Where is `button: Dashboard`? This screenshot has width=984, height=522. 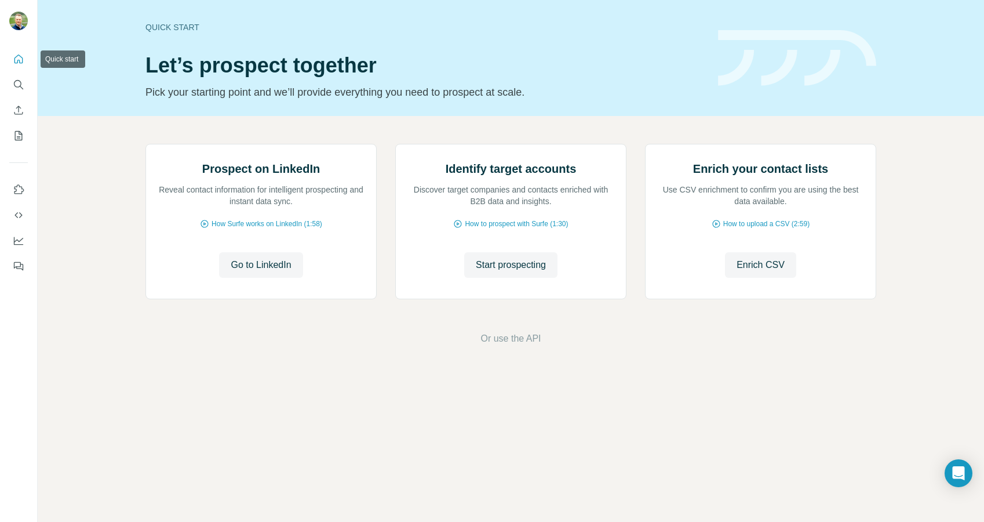
button: Dashboard is located at coordinates (19, 241).